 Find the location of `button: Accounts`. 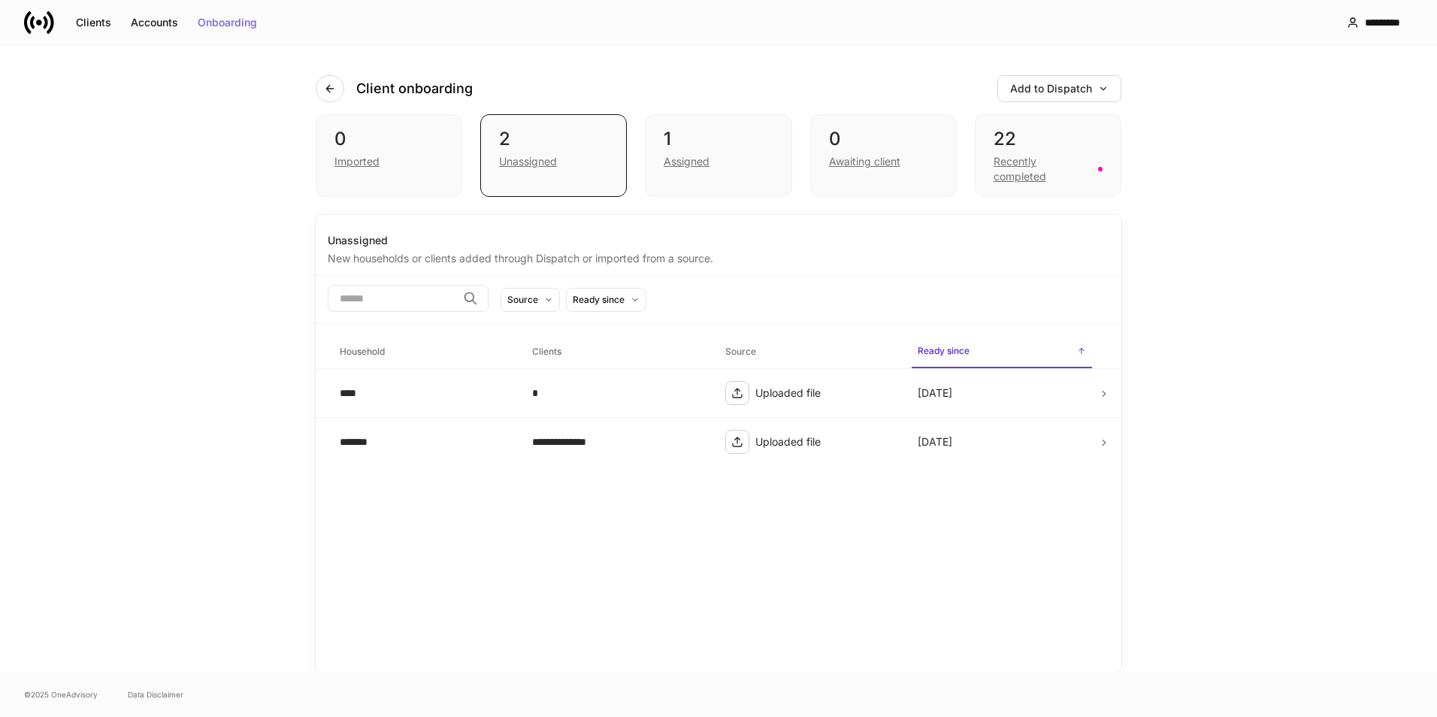

button: Accounts is located at coordinates (154, 23).